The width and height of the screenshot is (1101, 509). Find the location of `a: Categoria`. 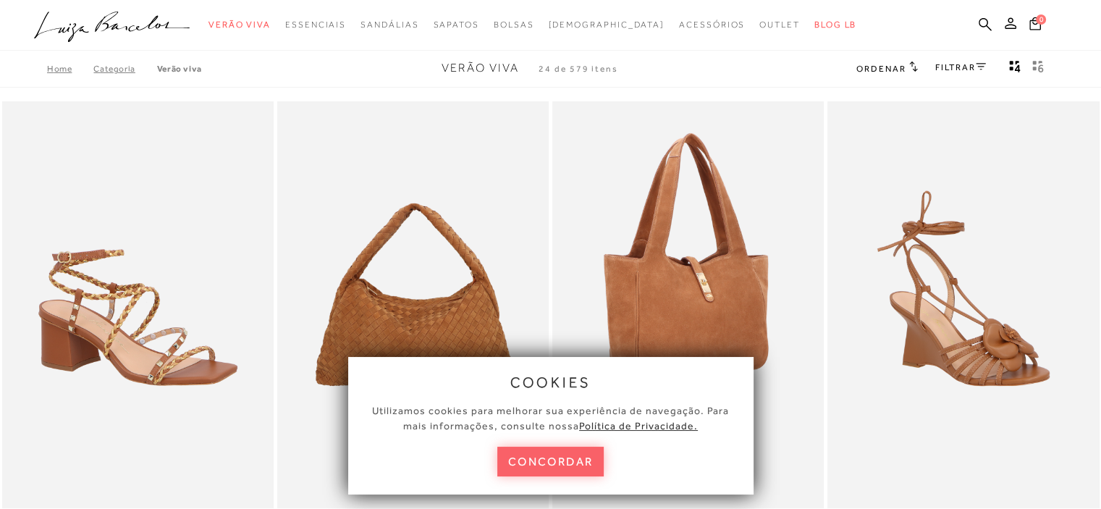

a: Categoria is located at coordinates (124, 69).